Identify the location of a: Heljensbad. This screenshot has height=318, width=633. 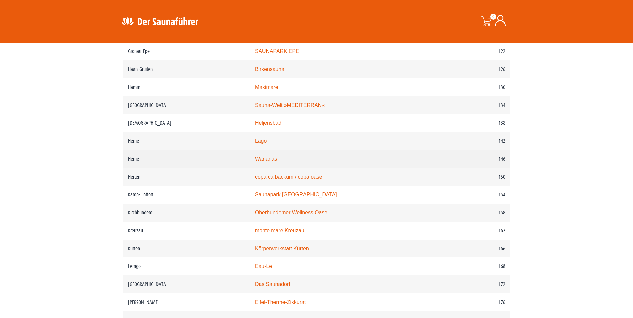
(268, 123).